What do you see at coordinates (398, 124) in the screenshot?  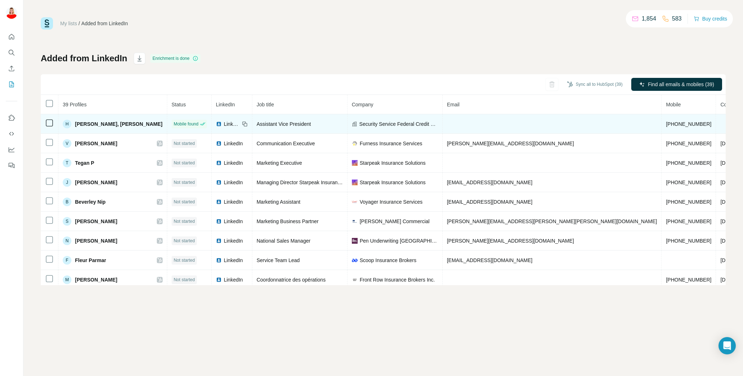 I see `span: Security Service Federal Credit Union` at bounding box center [398, 124].